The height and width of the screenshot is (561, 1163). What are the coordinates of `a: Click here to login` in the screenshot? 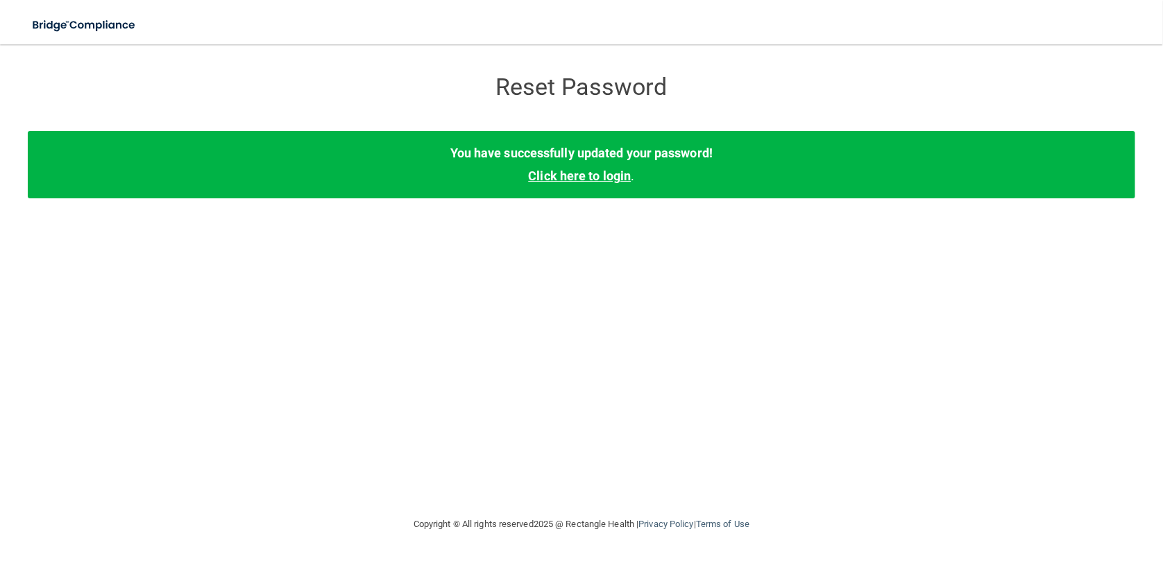 It's located at (579, 176).